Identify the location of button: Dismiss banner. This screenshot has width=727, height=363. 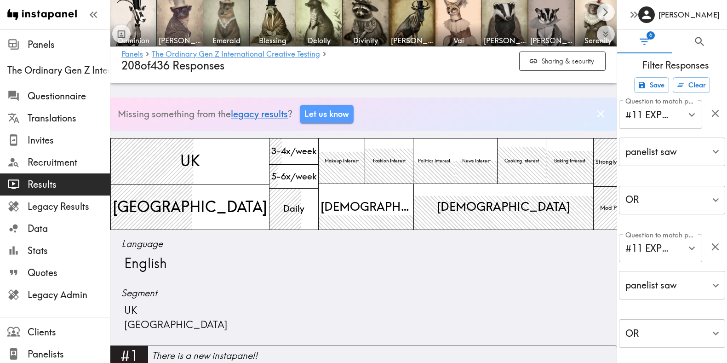
(600, 114).